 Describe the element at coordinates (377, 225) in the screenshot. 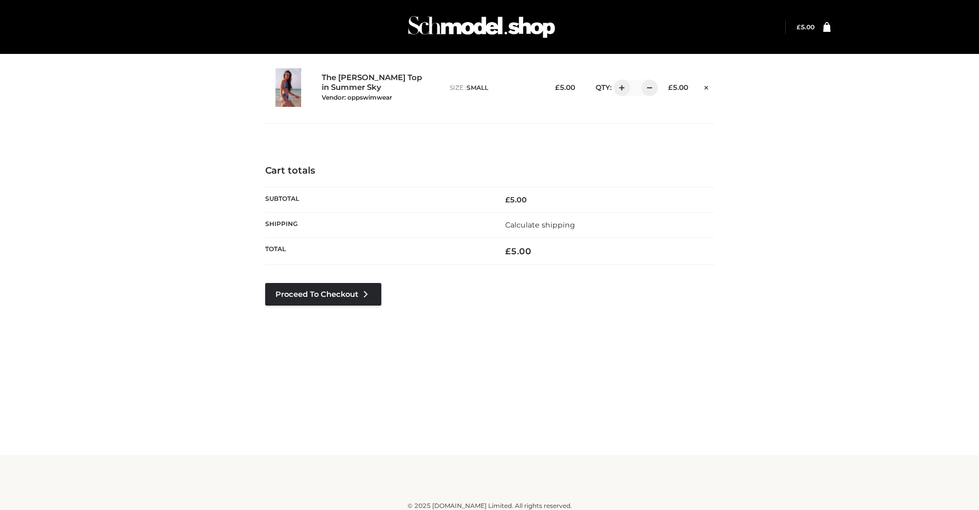

I see `th: Shipping` at that location.